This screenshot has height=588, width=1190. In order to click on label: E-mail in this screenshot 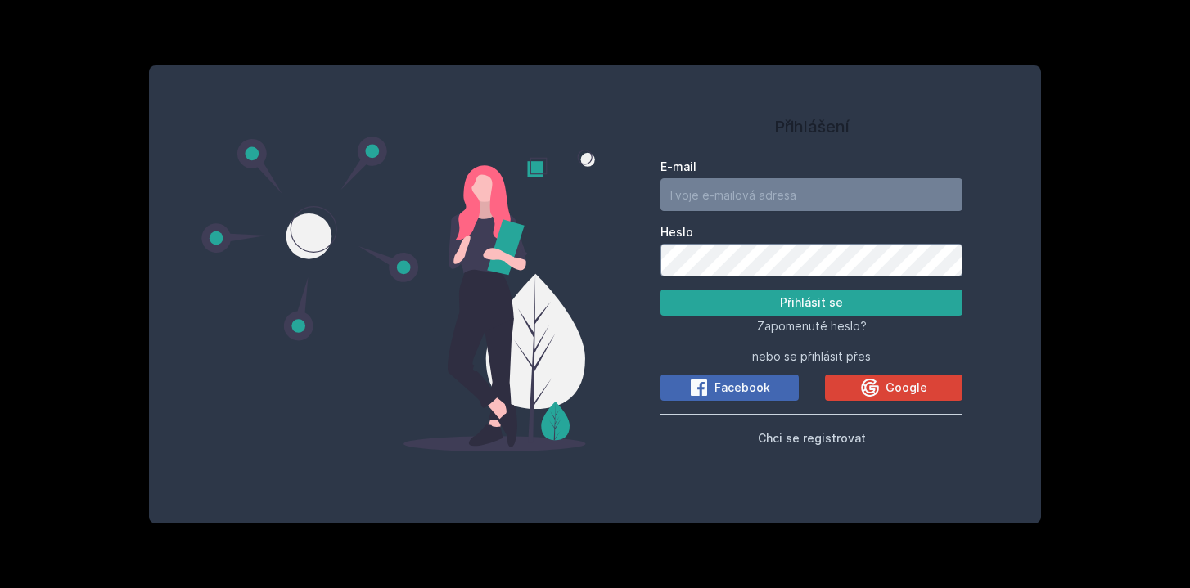, I will do `click(811, 167)`.